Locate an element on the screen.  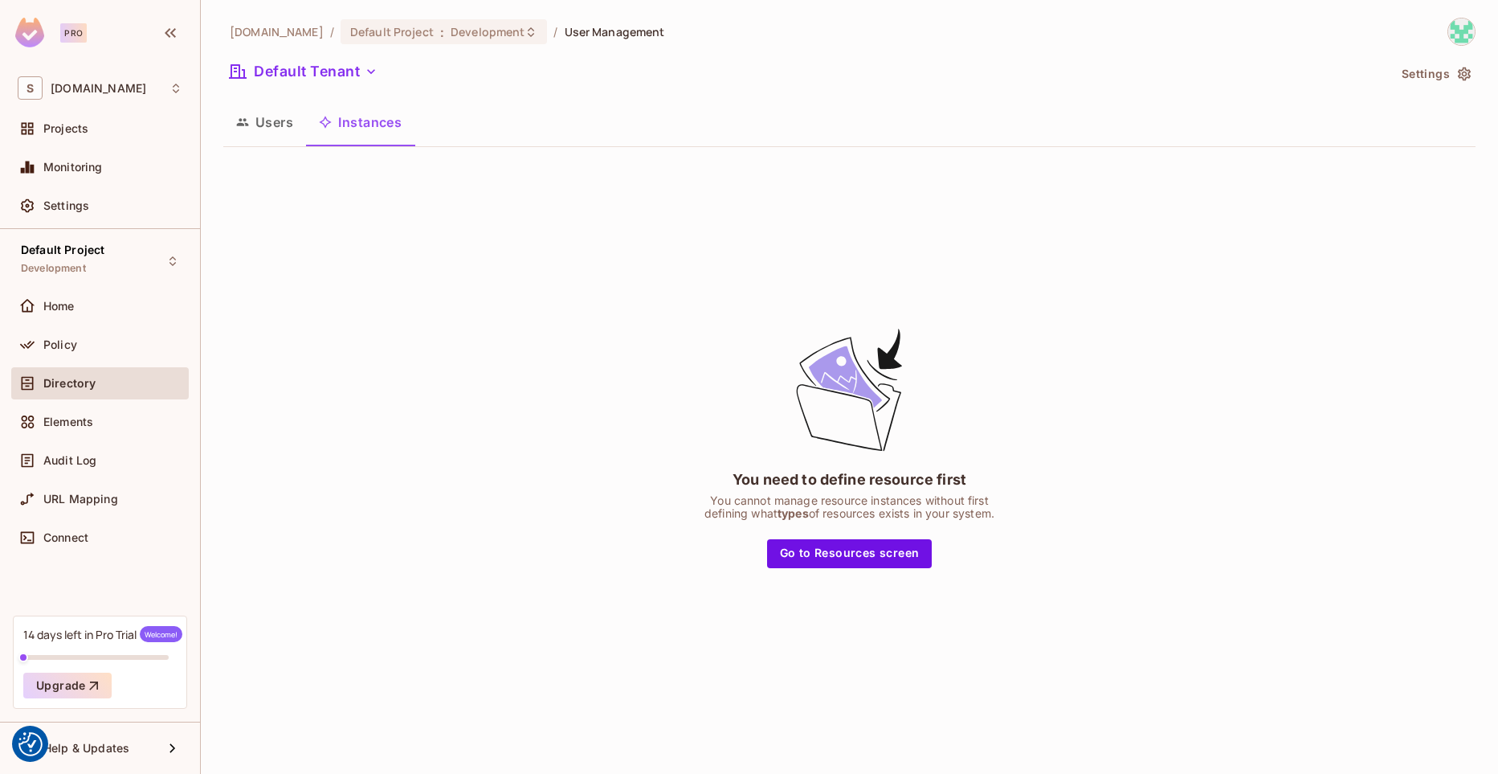
span: Elements is located at coordinates (68, 422).